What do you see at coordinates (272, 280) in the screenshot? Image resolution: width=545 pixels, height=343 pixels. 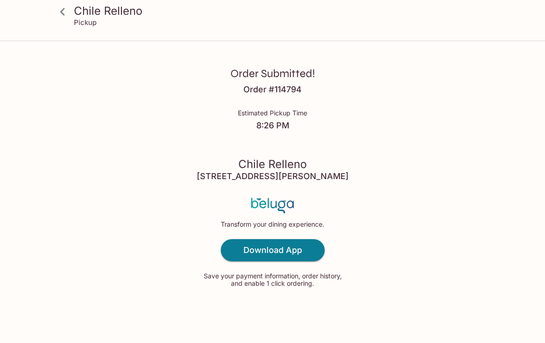 I see `p: Save your payment information, order history, and enable 1 click ordering.` at bounding box center [272, 280].